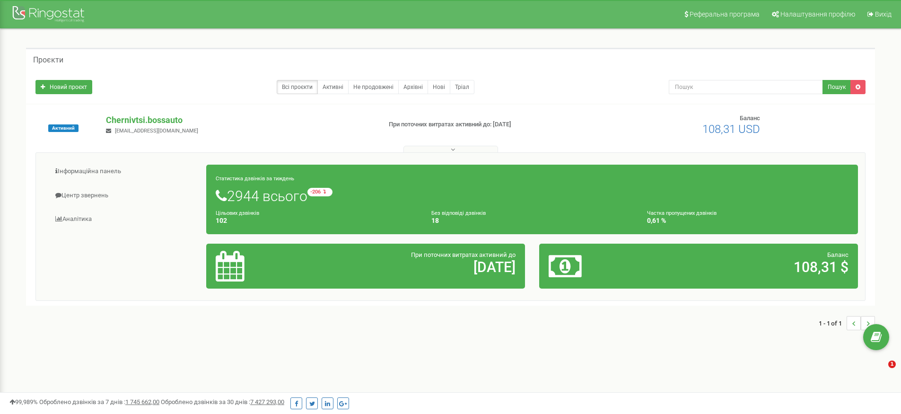 This screenshot has width=901, height=414. I want to click on span: 108,31 USD, so click(731, 129).